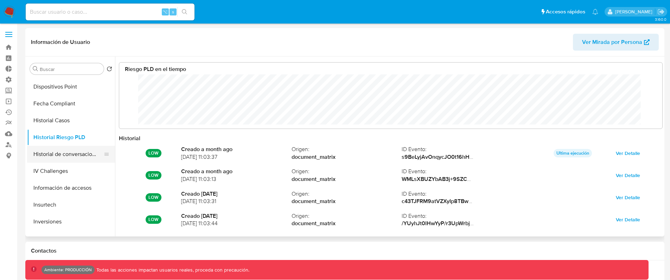  I want to click on button: Información de accesos, so click(71, 188).